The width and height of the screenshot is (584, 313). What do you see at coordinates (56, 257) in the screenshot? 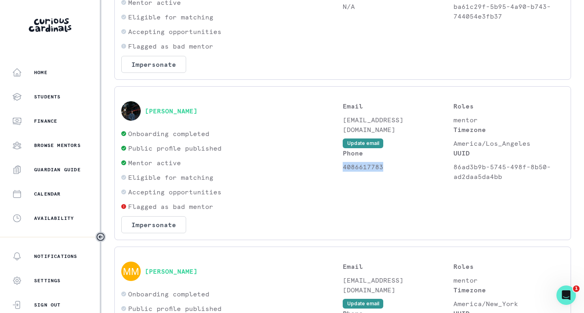
I see `p: Notifications` at bounding box center [56, 257].